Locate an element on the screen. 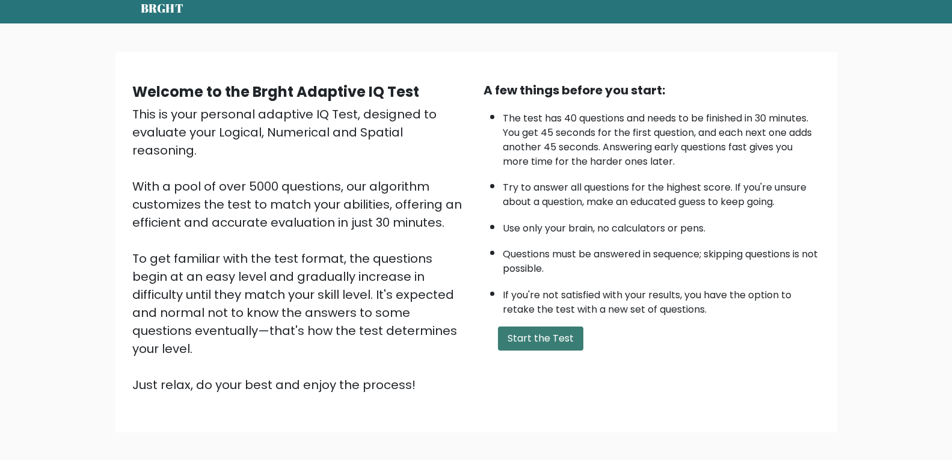 The image size is (952, 460). li: The test has 40 questions and needs to be finished in 30 minutes. You get 45 seconds for the firs... is located at coordinates (661, 137).